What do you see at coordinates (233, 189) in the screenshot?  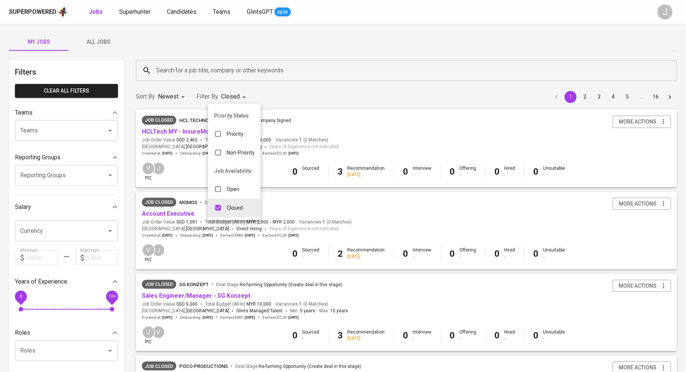 I see `p: Open` at bounding box center [233, 189].